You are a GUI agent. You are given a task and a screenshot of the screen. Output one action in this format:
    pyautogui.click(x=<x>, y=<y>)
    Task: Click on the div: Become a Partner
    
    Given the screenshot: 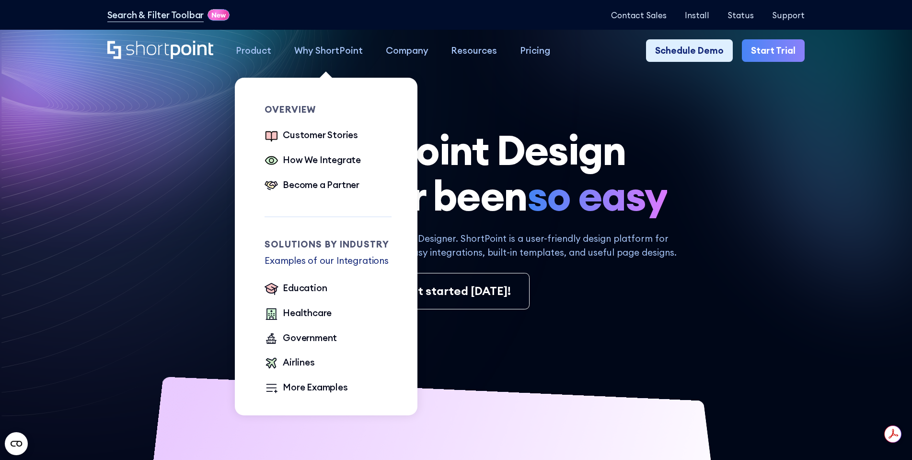 What is the action you would take?
    pyautogui.click(x=321, y=185)
    